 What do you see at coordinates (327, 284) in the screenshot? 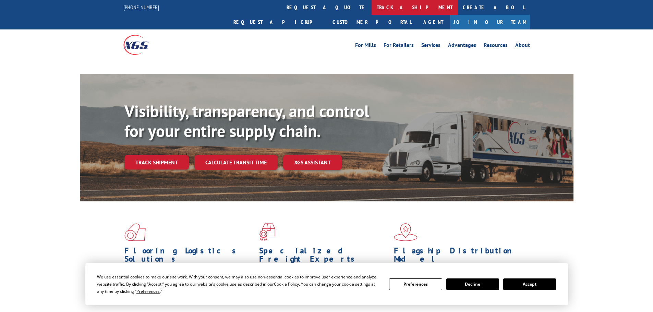
I see `div: Cookie Consent Prompt` at bounding box center [327, 284].